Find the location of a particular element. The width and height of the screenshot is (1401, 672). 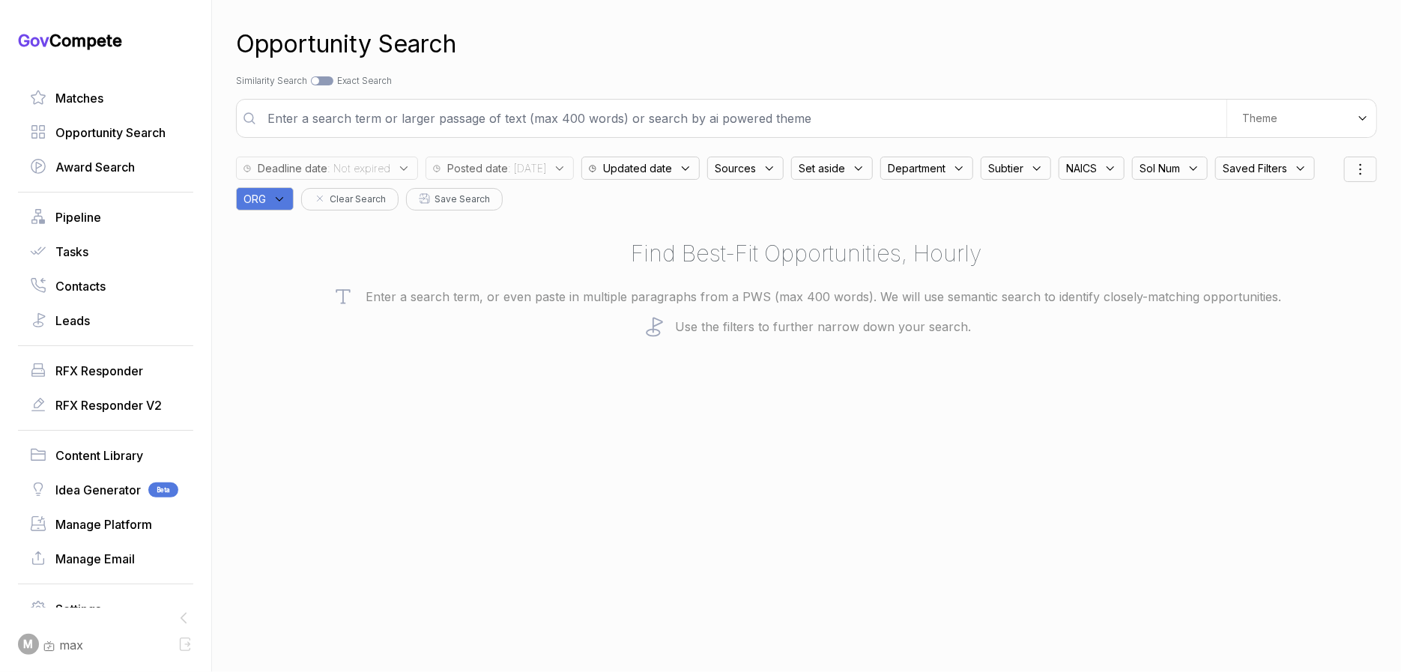

span: Saved Filters is located at coordinates (1255, 168).